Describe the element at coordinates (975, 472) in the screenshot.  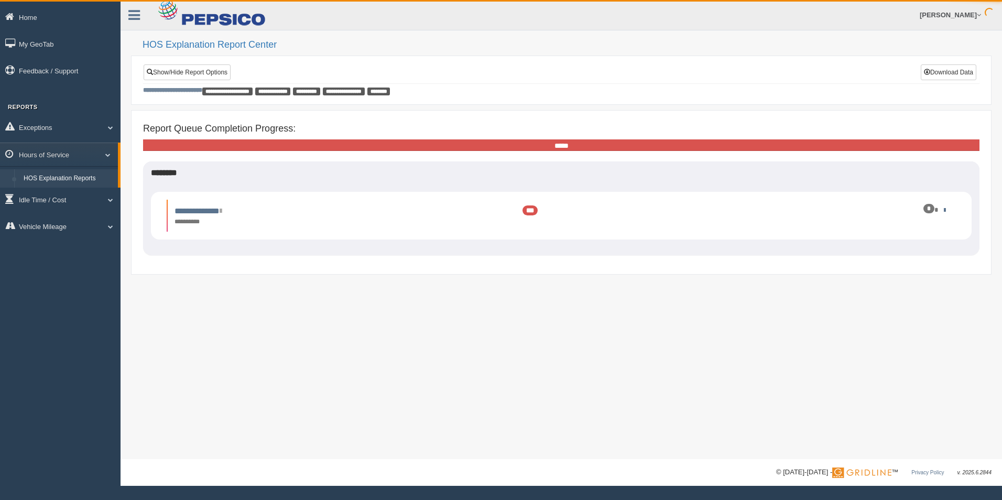
I see `span: v. 2025.6.2844` at that location.